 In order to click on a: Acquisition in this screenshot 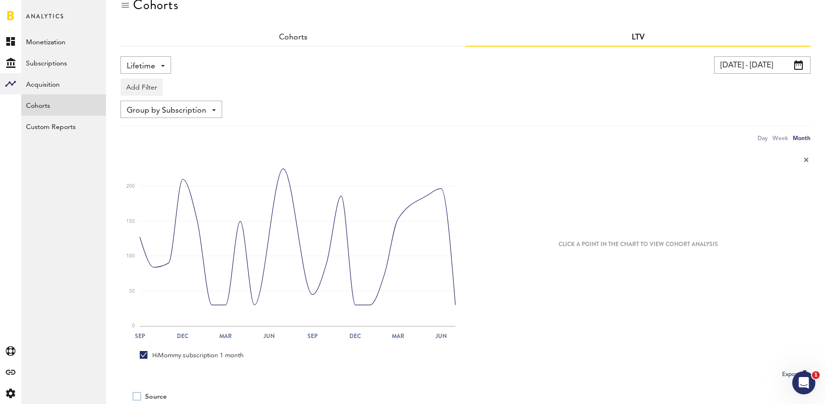, I will do `click(64, 84)`.